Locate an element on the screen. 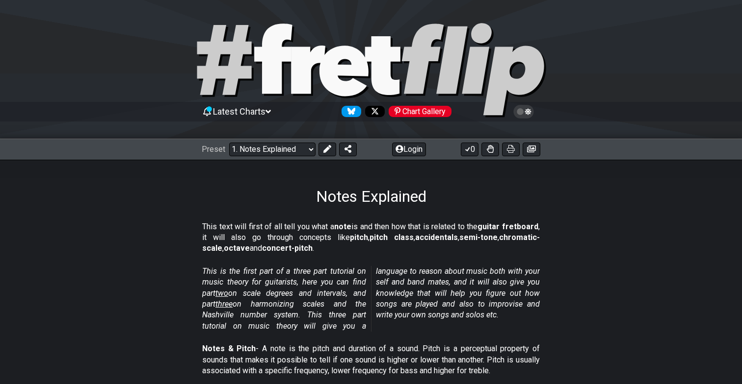 This screenshot has height=384, width=742. span: Toggle light / dark theme is located at coordinates (523, 112).